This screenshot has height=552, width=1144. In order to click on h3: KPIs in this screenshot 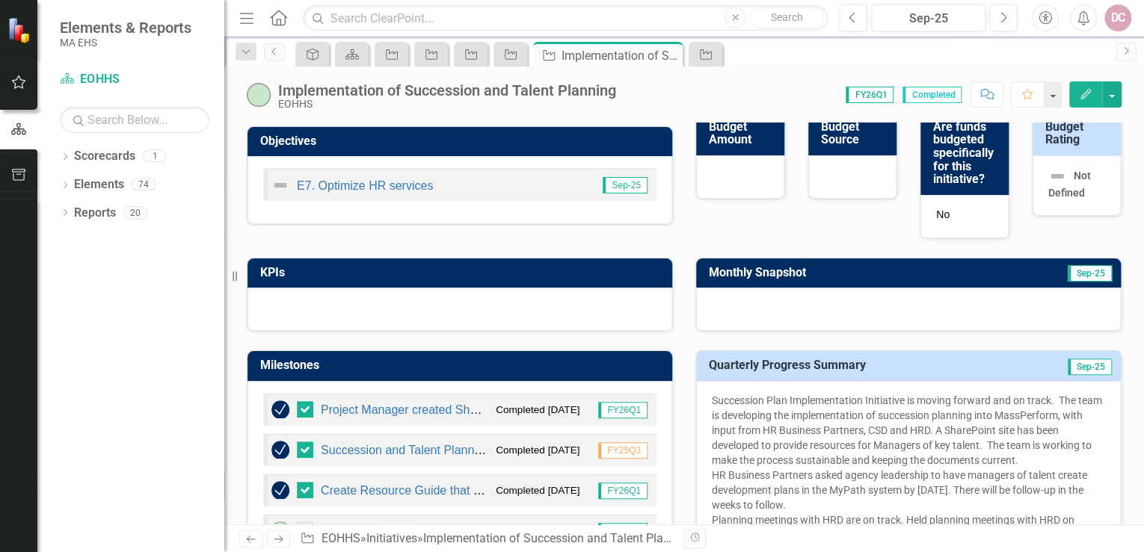, I will do `click(462, 273)`.